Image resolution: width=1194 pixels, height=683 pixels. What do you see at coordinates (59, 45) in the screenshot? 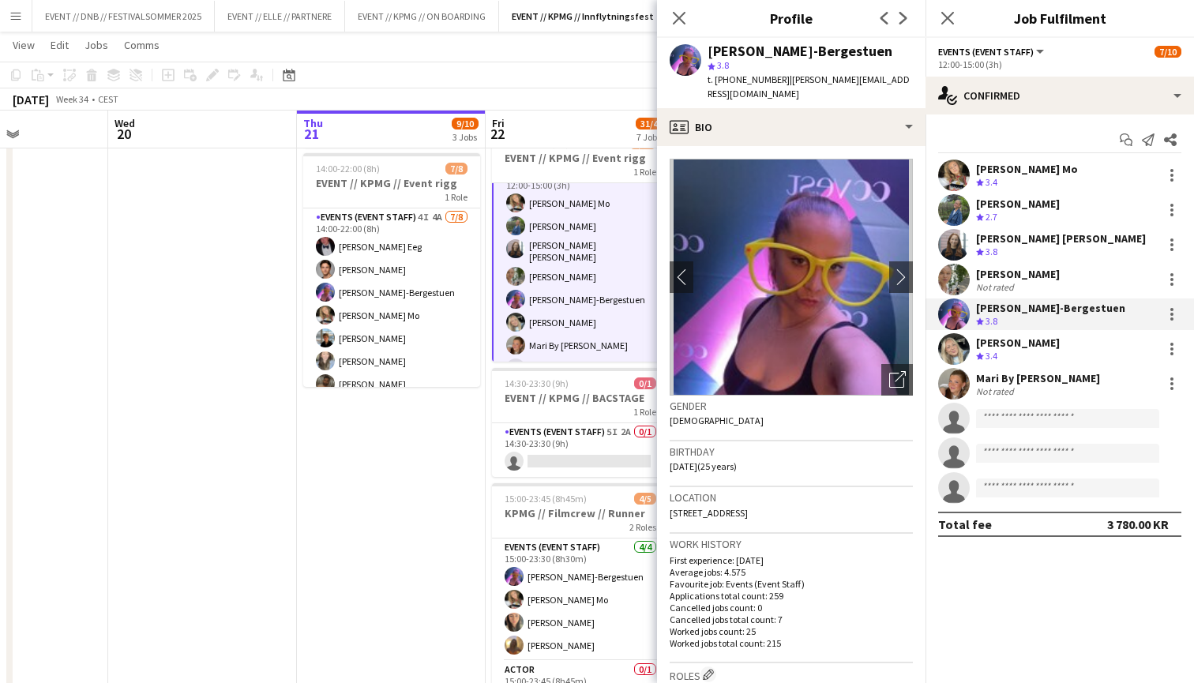
I see `span: Edit` at bounding box center [59, 45].